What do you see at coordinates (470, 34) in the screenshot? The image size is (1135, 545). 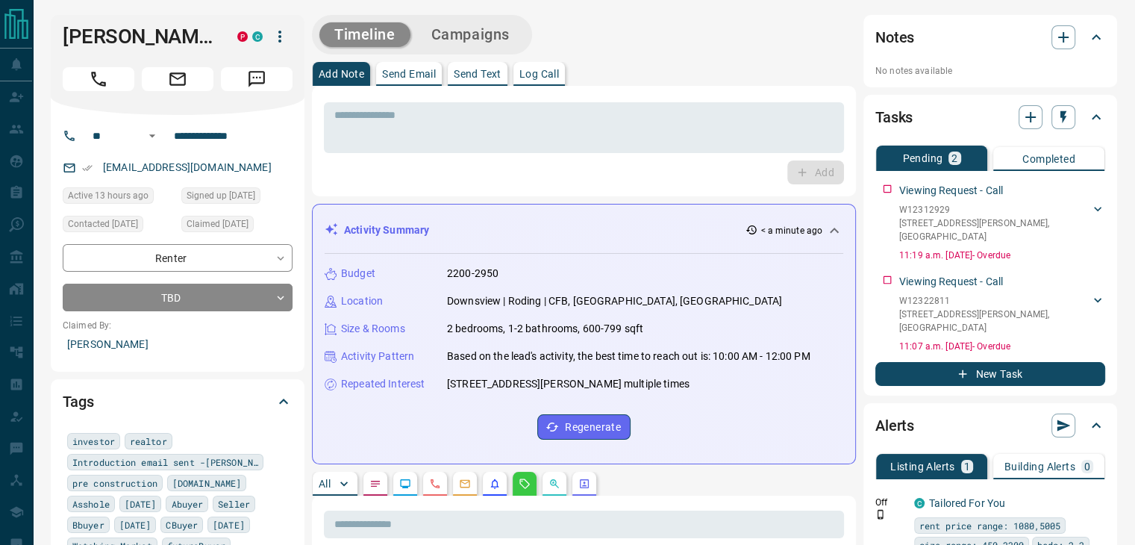 I see `button: Campaigns` at bounding box center [470, 34].